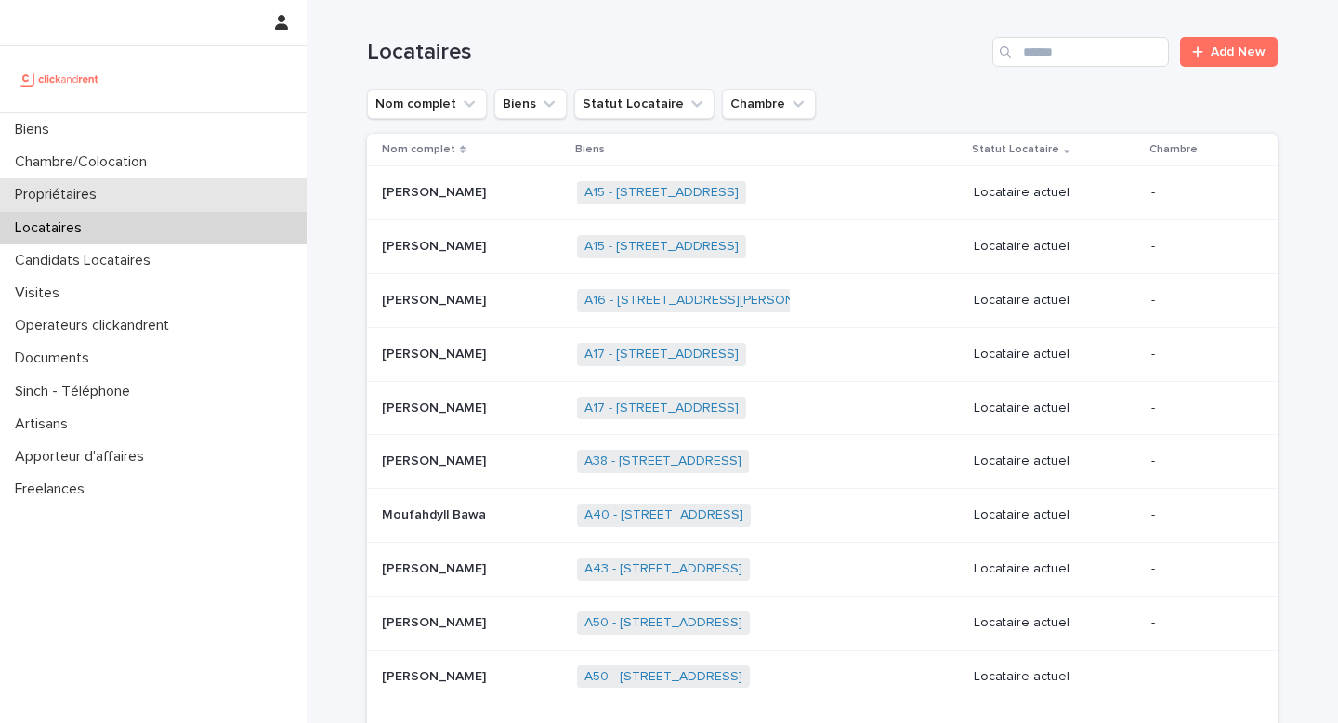  Describe the element at coordinates (1237, 52) in the screenshot. I see `span: Add New` at that location.